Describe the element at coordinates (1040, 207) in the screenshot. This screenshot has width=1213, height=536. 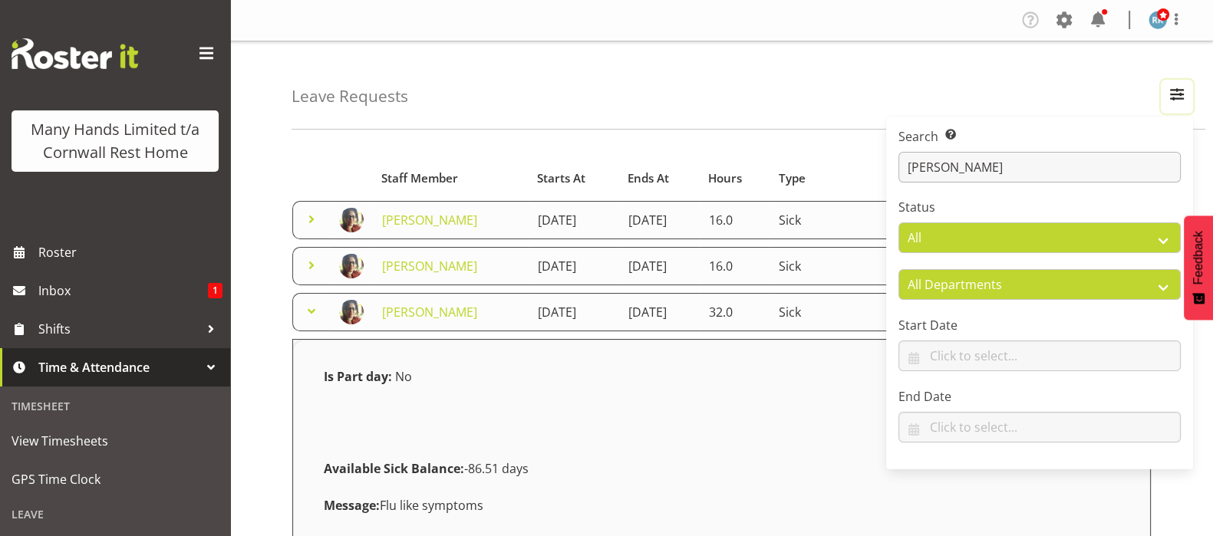
I see `label: Status` at that location.